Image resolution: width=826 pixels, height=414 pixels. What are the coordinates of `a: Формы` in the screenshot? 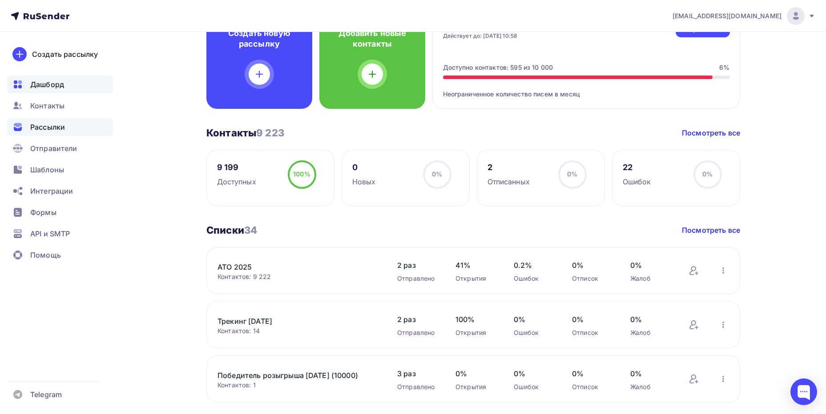 It's located at (60, 212).